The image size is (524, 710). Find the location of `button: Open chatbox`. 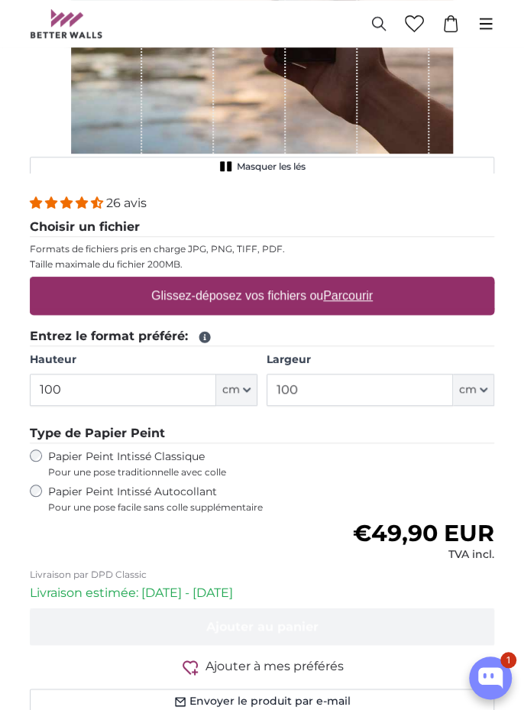

button: Open chatbox is located at coordinates (491, 678).